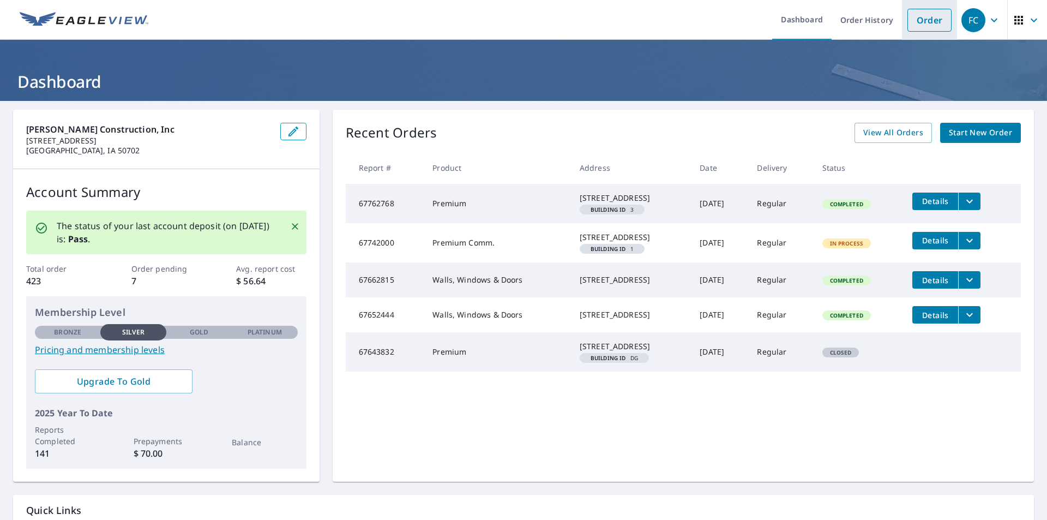 The image size is (1047, 520). I want to click on span: Upgrade To Gold, so click(113, 381).